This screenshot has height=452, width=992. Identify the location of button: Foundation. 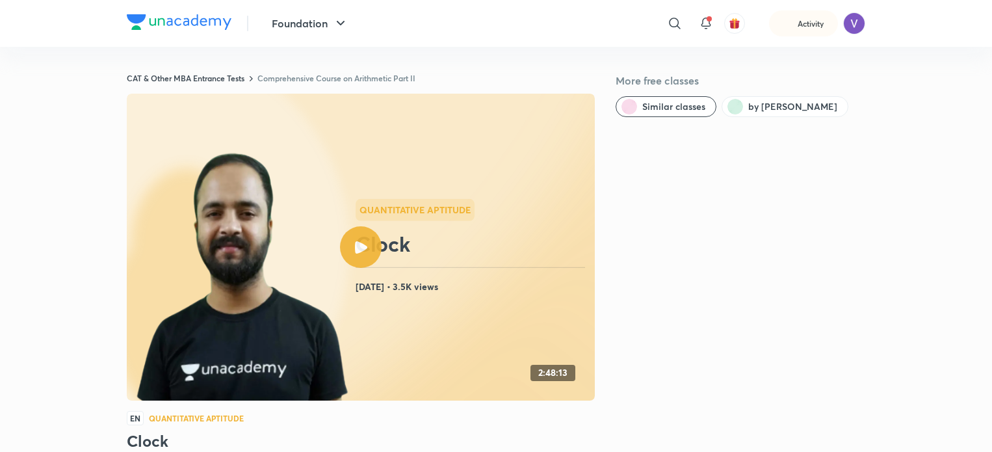
(310, 23).